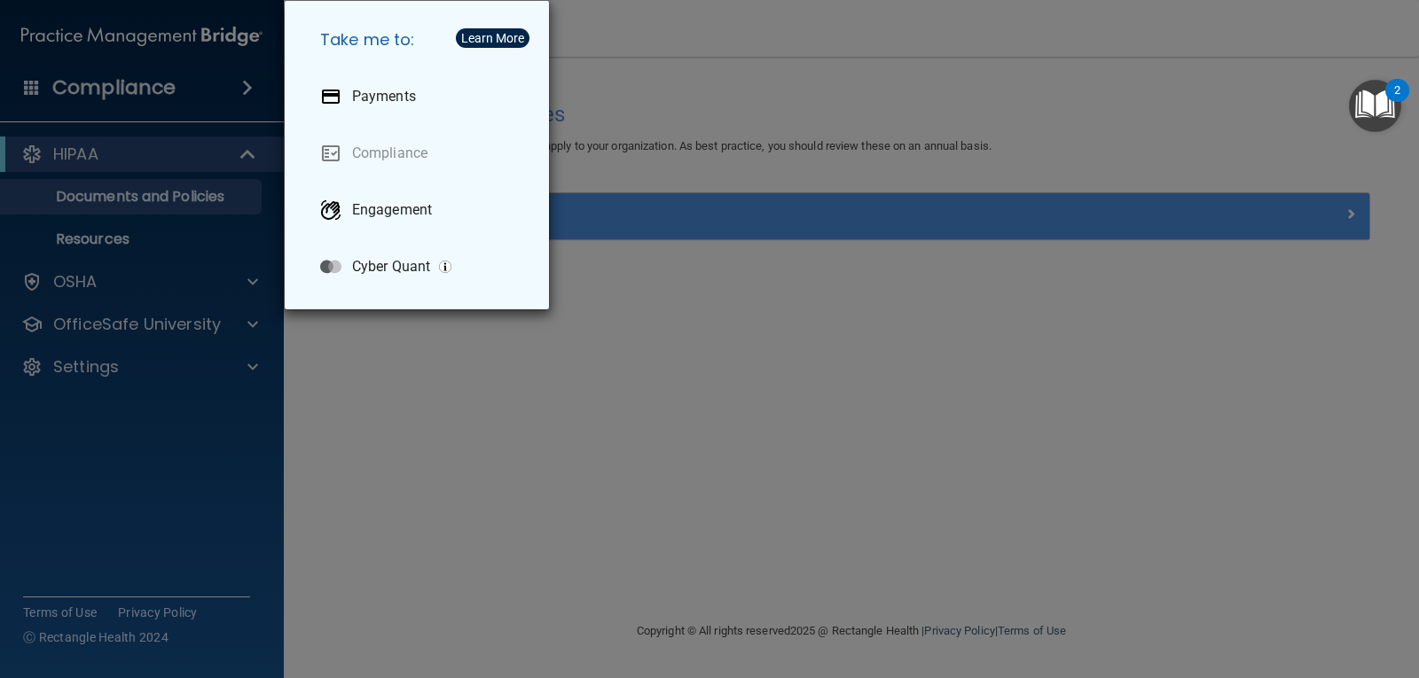 The width and height of the screenshot is (1419, 678). Describe the element at coordinates (420, 97) in the screenshot. I see `a: Payments` at that location.